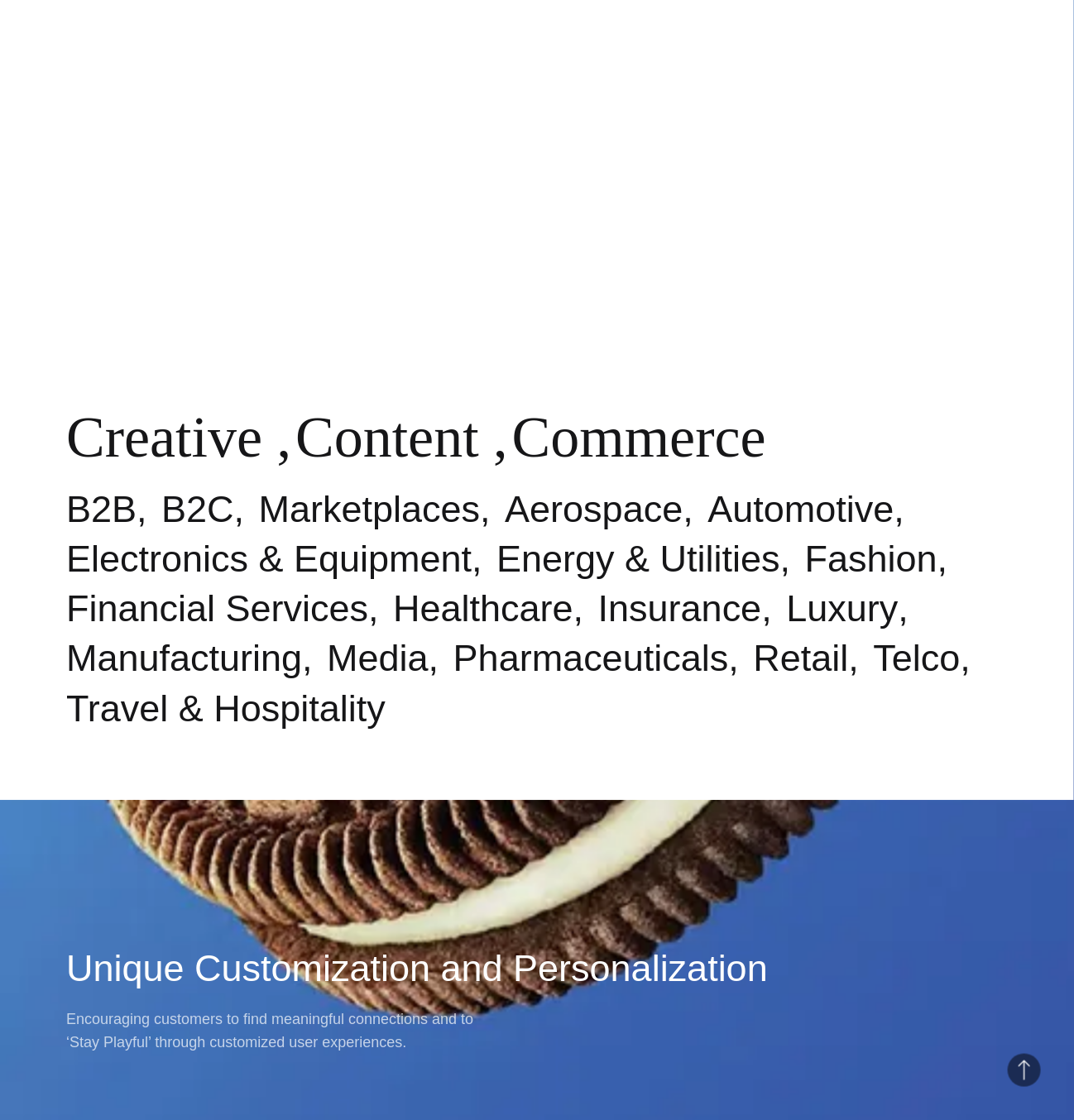  I want to click on h2: Unique Customization and Personalization, so click(537, 968).